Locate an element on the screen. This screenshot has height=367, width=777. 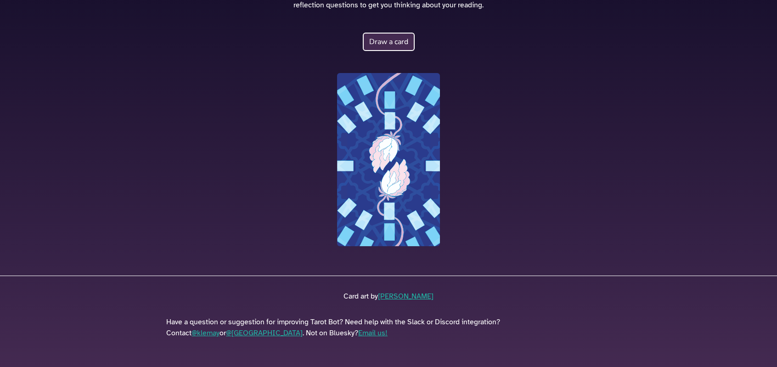
img: cardBack.jpg is located at coordinates (388, 159).